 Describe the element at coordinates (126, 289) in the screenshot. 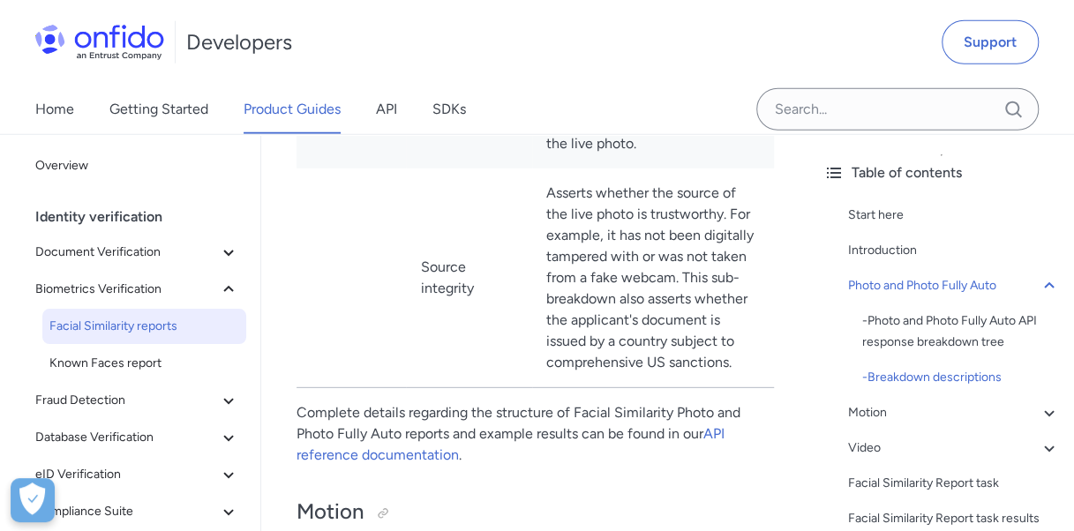

I see `span: Biometrics Verification` at that location.